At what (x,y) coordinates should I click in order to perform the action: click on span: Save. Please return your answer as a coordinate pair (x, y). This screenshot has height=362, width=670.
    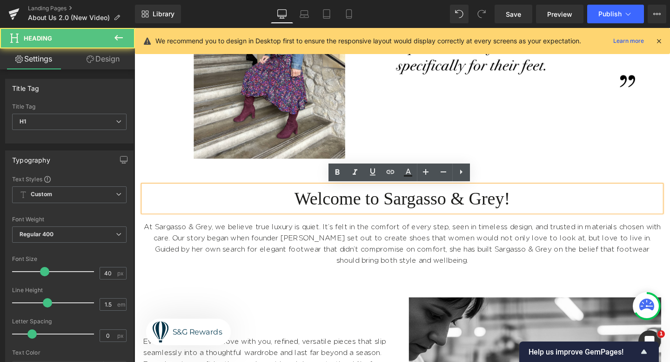
    Looking at the image, I should click on (514, 14).